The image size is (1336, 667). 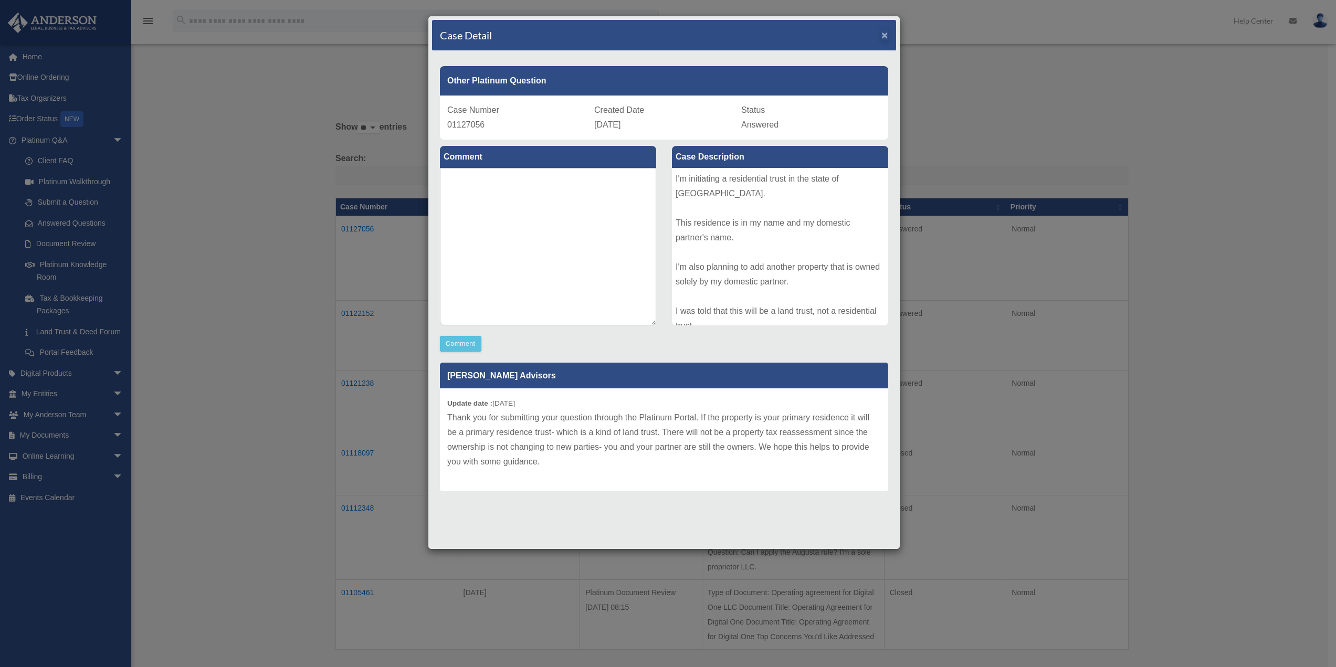 I want to click on div: Other Platinum Question, so click(x=664, y=81).